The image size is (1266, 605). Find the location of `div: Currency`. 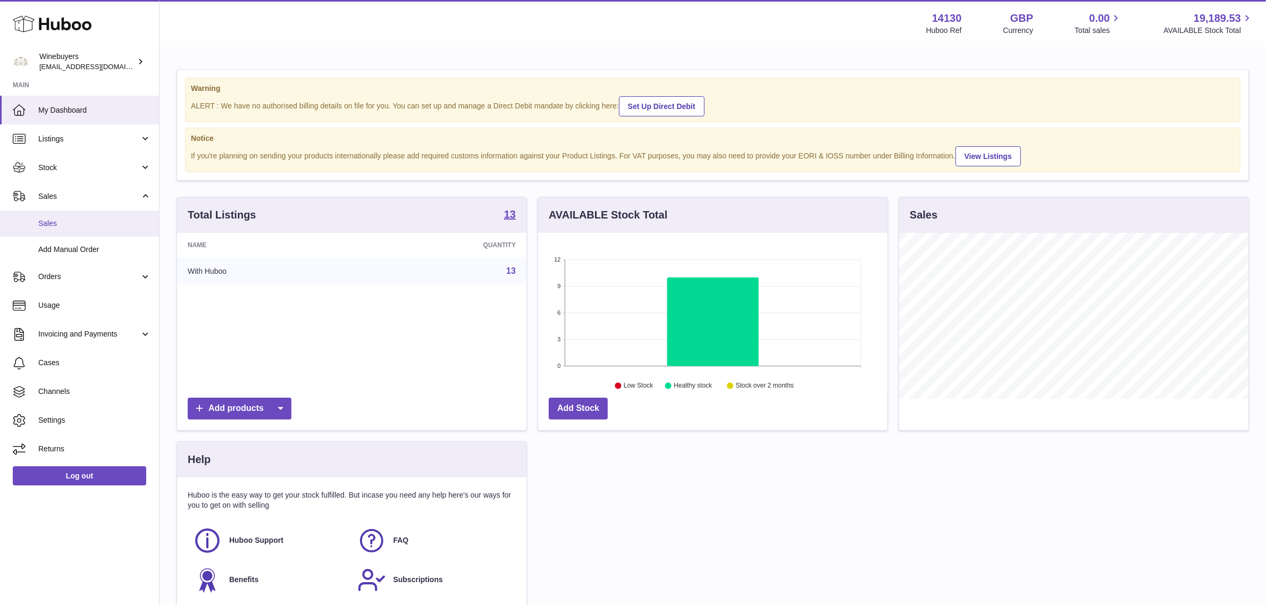

div: Currency is located at coordinates (1018, 30).